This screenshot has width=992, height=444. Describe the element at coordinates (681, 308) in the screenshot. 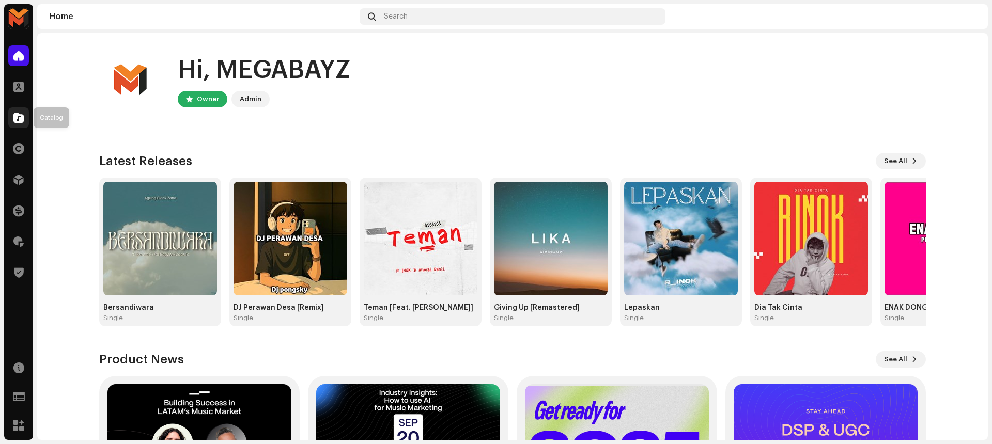

I see `div: Lepaskan` at that location.